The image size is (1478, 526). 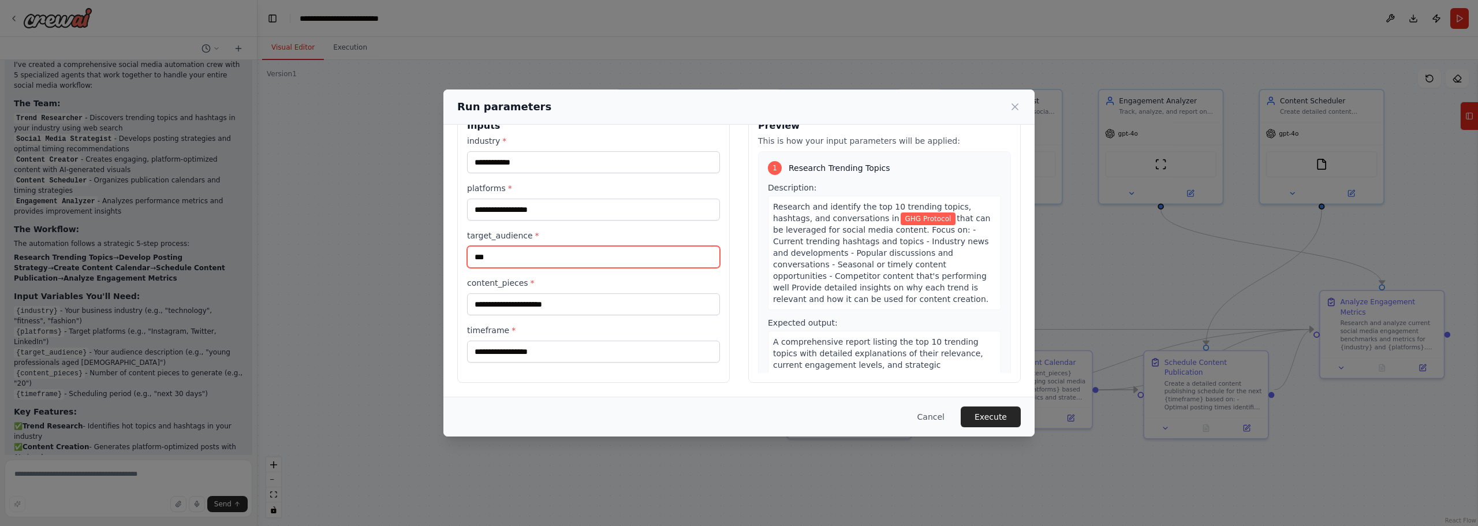 I want to click on div: 1, so click(x=775, y=168).